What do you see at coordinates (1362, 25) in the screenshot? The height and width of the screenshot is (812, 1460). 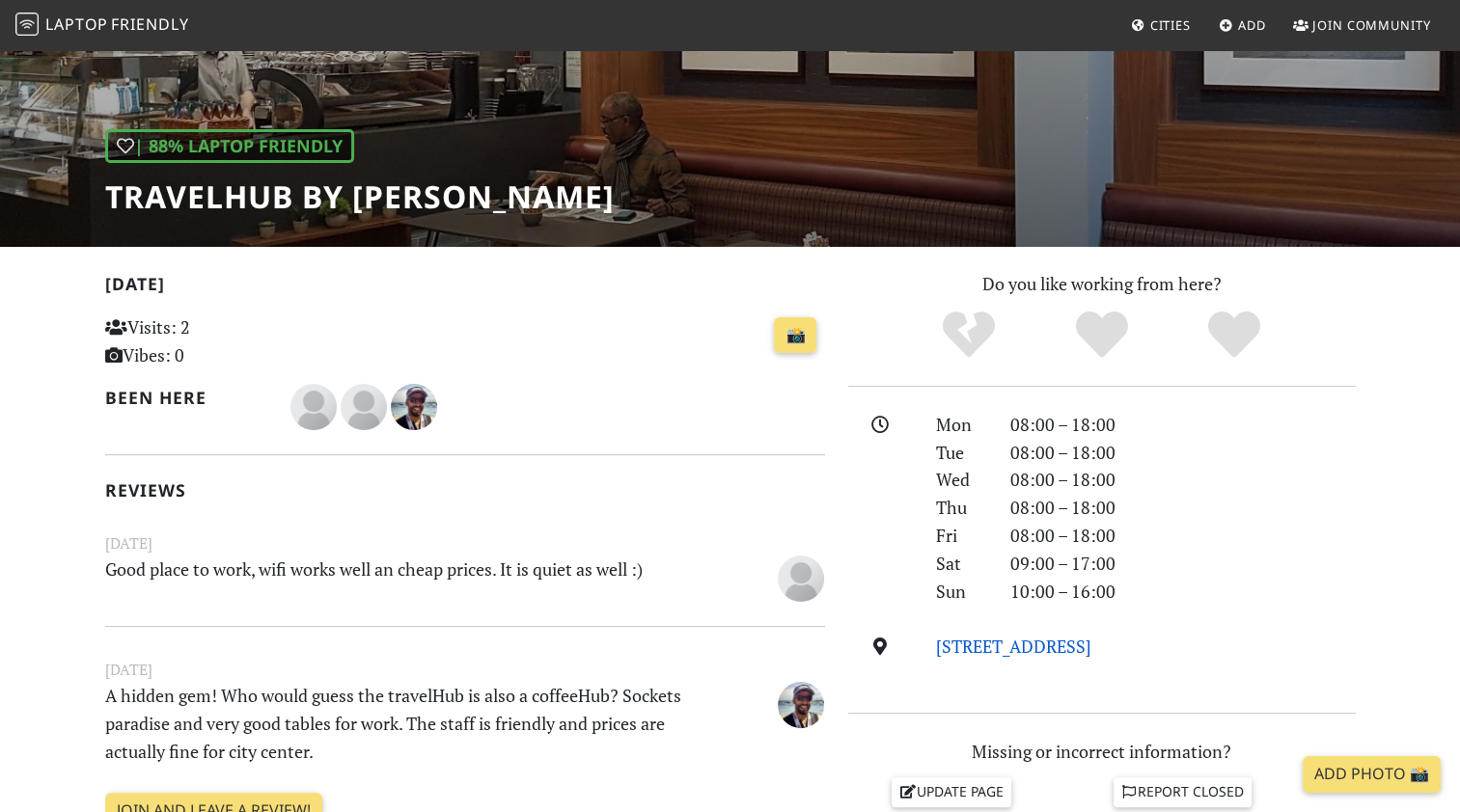 I see `a: Join Community` at bounding box center [1362, 25].